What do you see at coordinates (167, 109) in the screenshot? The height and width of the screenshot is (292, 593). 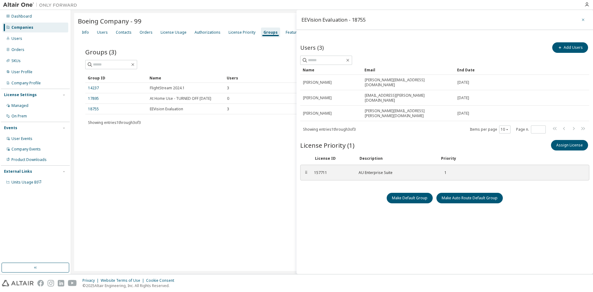 I see `span: EEVision Evaluation` at bounding box center [167, 109].